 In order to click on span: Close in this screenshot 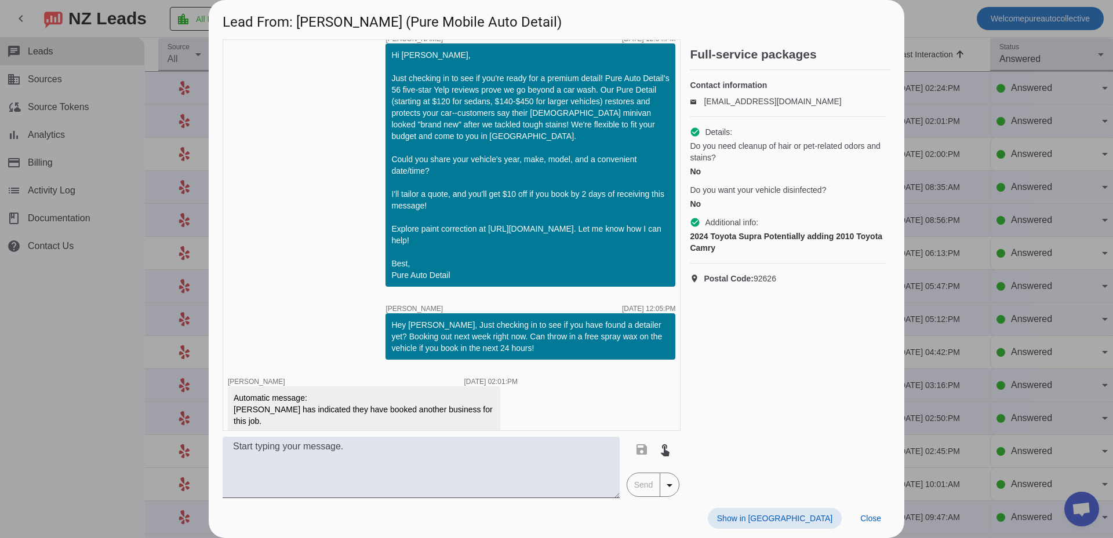, I will do `click(871, 519)`.